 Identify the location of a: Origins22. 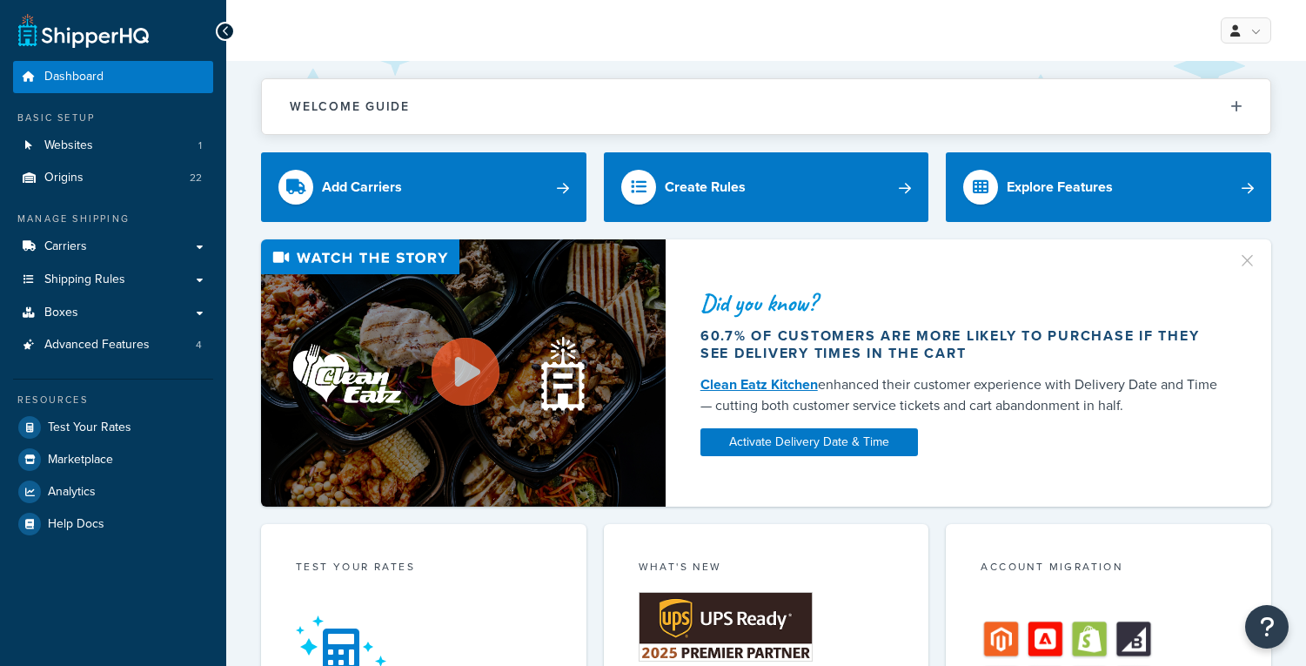
(113, 177).